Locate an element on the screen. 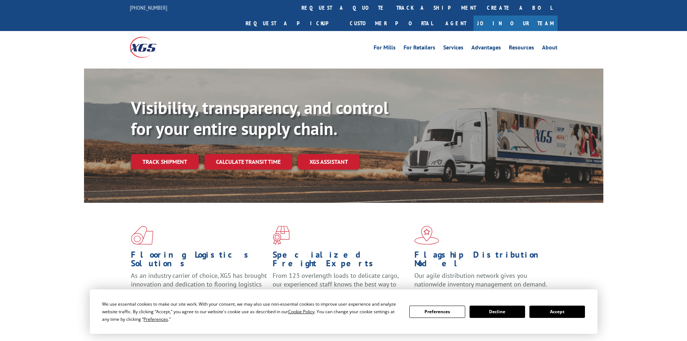  button: Preferences is located at coordinates (437, 311).